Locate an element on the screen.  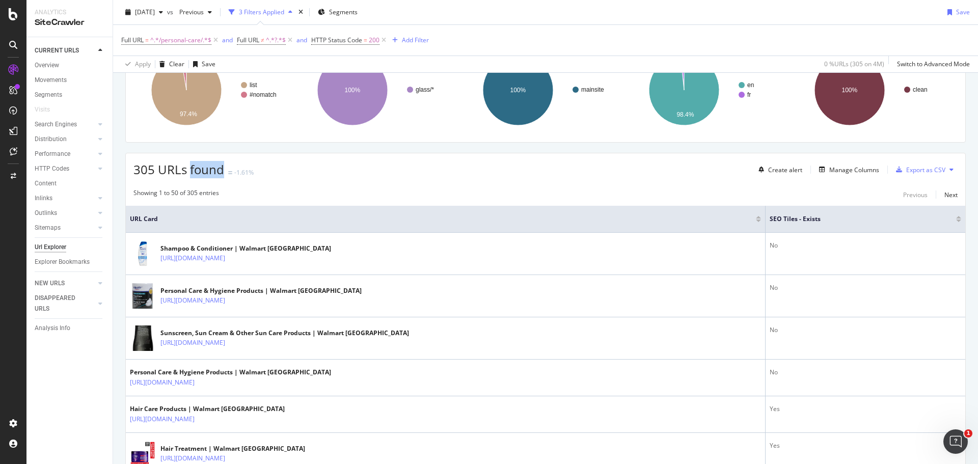
div: Distribution is located at coordinates (50, 139).